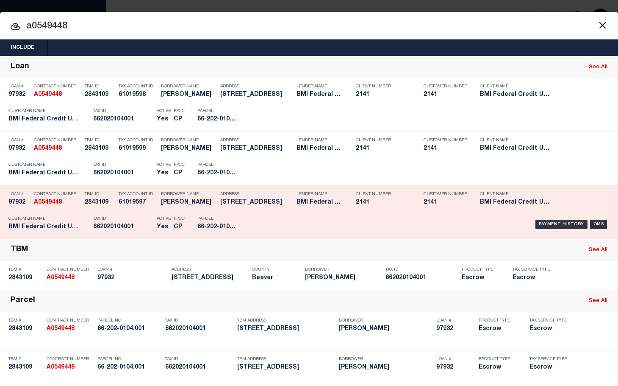 This screenshot has width=618, height=386. Describe the element at coordinates (138, 148) in the screenshot. I see `h5: 61019599` at that location.